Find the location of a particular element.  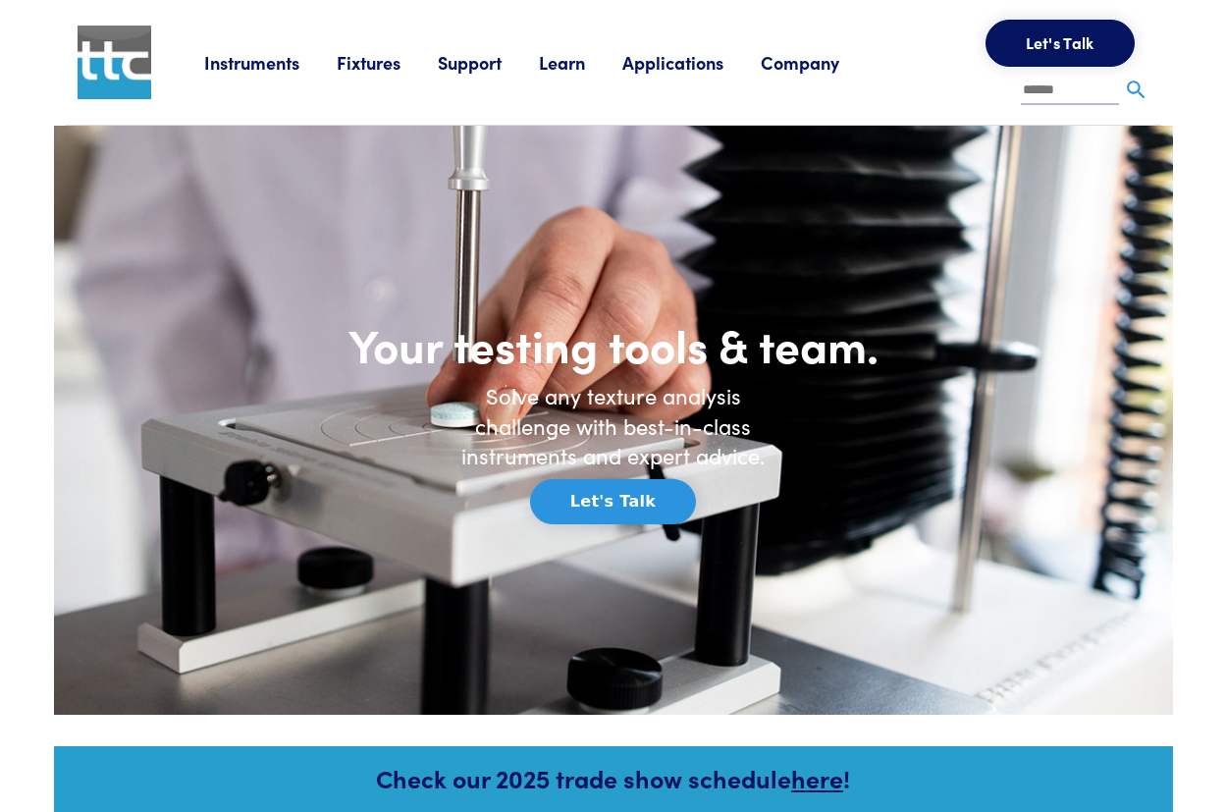

a: Support is located at coordinates (488, 62).